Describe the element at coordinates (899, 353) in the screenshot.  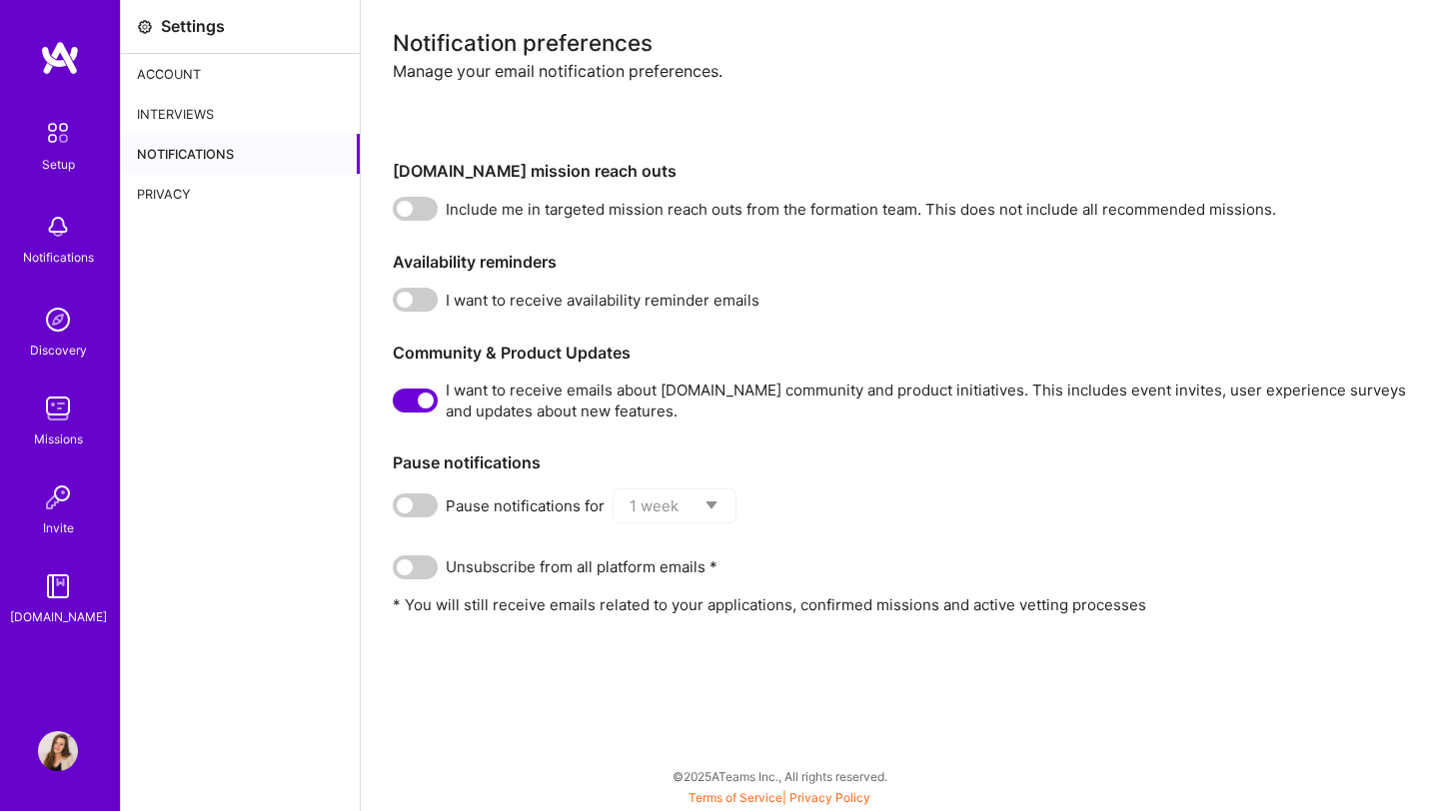
I see `h3: Community & Product Updates` at that location.